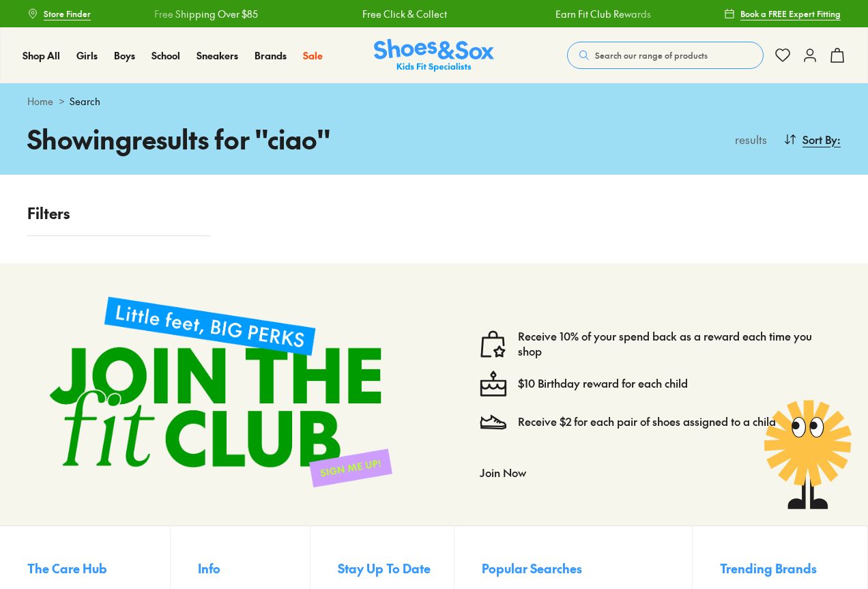 The width and height of the screenshot is (868, 589). I want to click on span: Search, so click(85, 101).